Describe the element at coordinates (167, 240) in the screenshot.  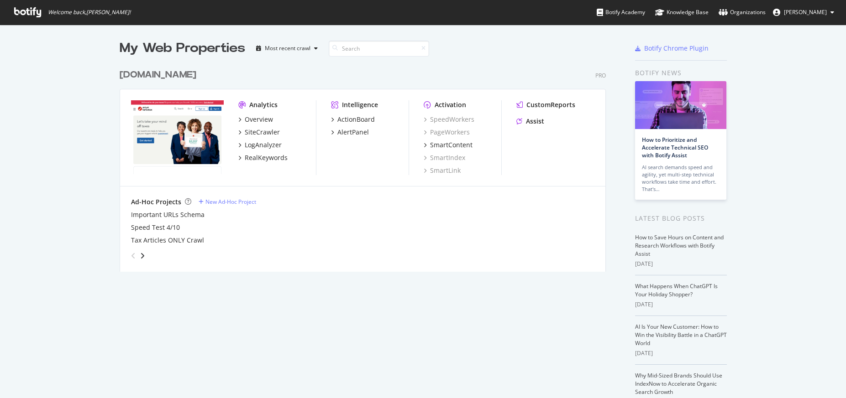
I see `a: Tax Articles ONLY Crawl` at that location.